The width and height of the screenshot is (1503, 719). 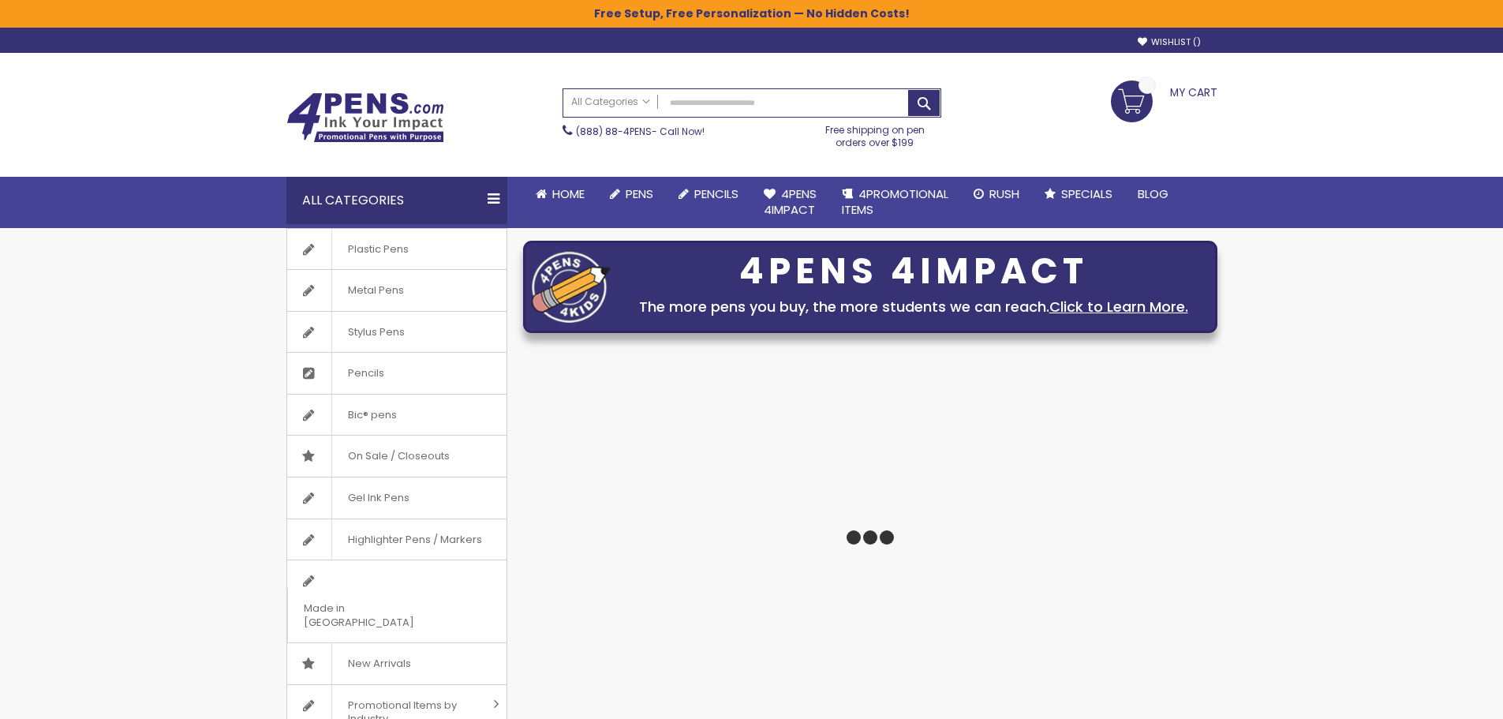 What do you see at coordinates (397, 290) in the screenshot?
I see `a: Metal Pens` at bounding box center [397, 290].